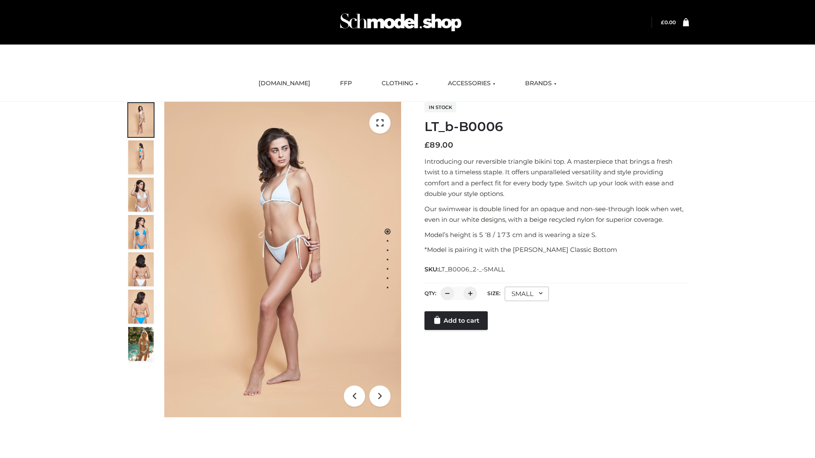  I want to click on label: Size:, so click(494, 293).